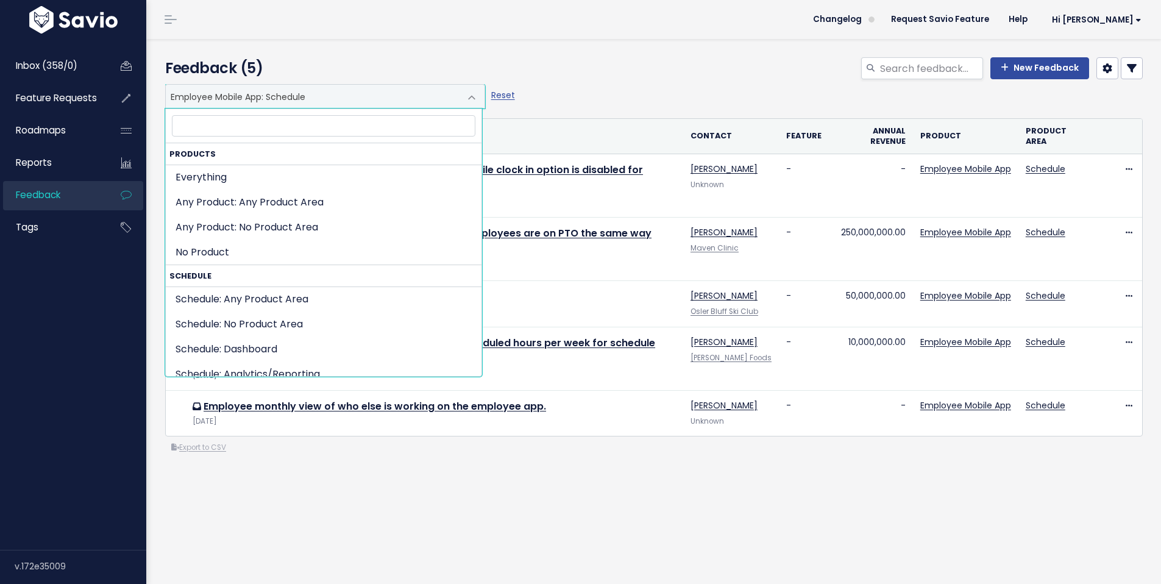 The width and height of the screenshot is (1161, 584). Describe the element at coordinates (322, 68) in the screenshot. I see `h4: Feedback (5)` at that location.